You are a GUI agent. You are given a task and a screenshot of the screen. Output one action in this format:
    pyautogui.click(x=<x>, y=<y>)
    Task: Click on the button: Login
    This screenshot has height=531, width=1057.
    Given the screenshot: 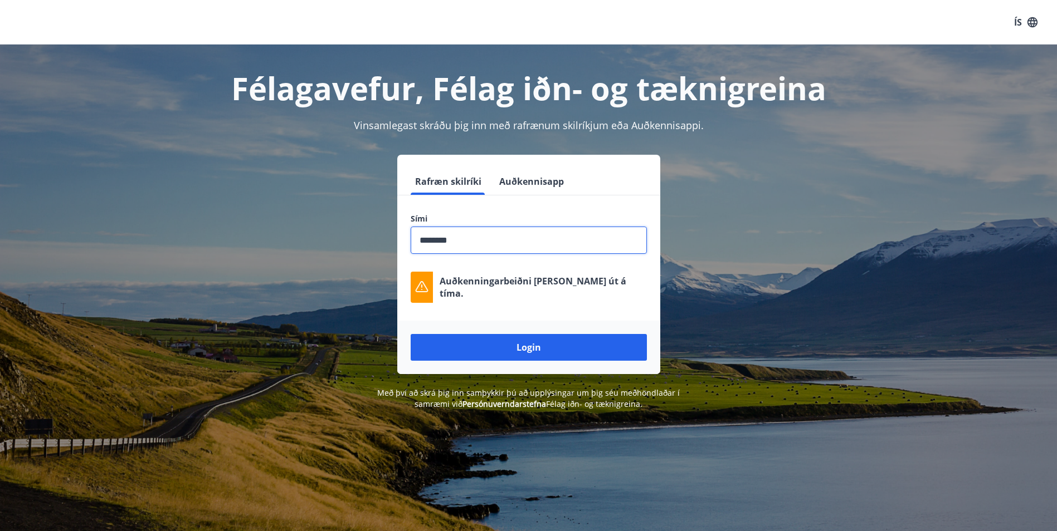 What is the action you would take?
    pyautogui.click(x=529, y=348)
    